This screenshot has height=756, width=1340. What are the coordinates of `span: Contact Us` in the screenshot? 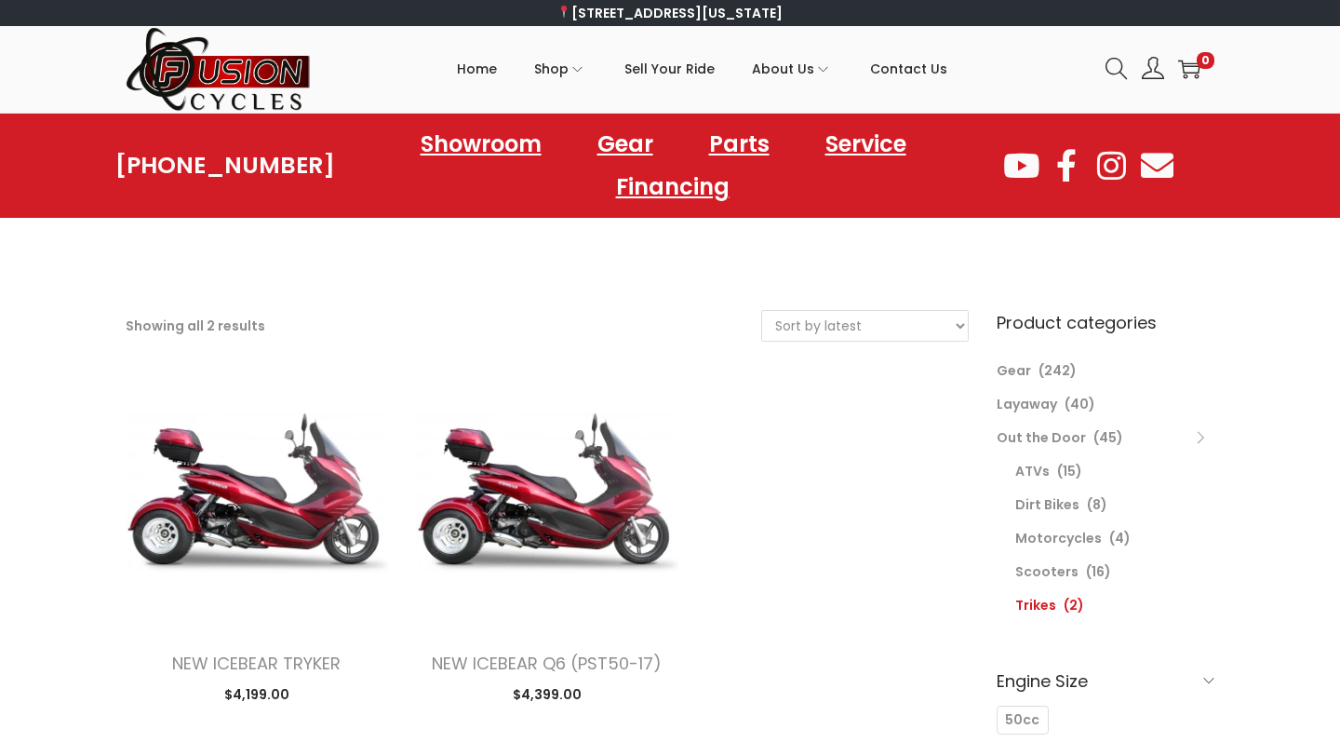 It's located at (909, 69).